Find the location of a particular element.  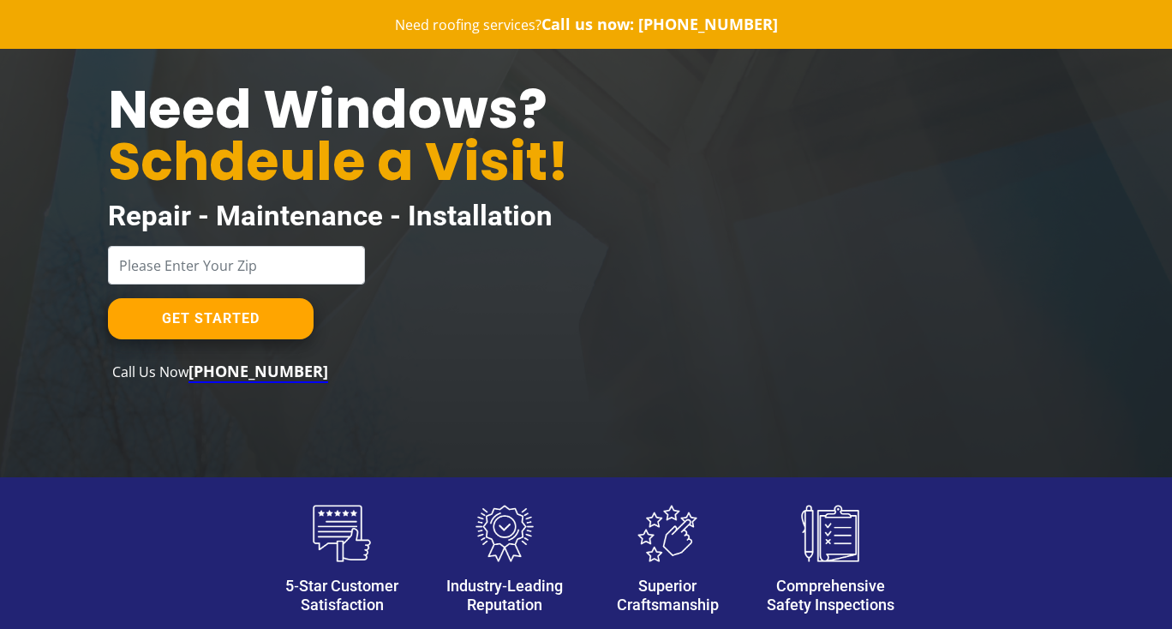

span: Schdeule a Visit! is located at coordinates (338, 161).